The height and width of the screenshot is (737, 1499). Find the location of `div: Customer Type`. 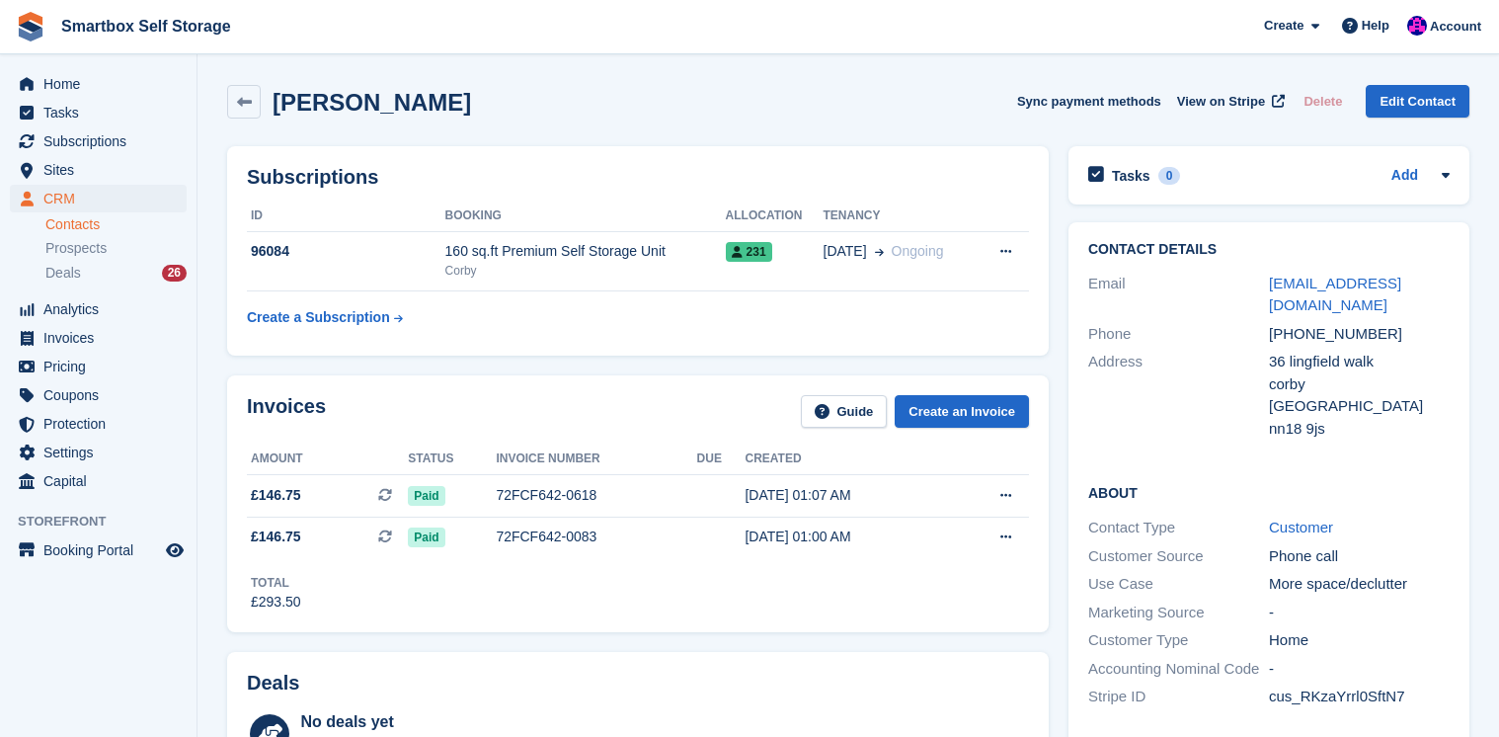

div: Customer Type is located at coordinates (1178, 640).